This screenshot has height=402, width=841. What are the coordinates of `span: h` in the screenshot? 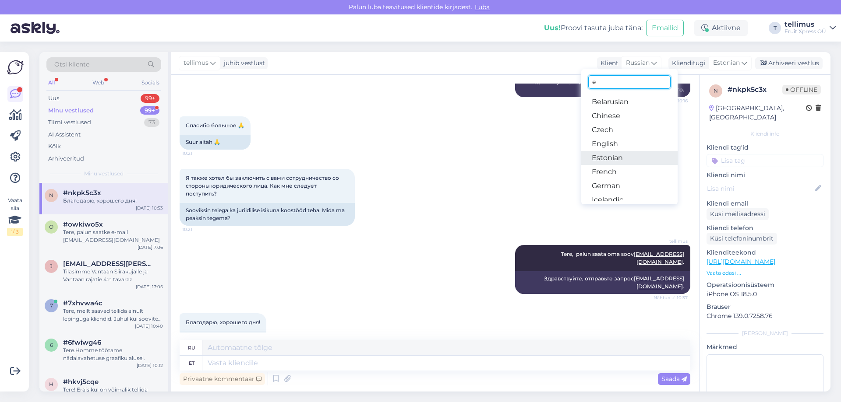 It's located at (51, 384).